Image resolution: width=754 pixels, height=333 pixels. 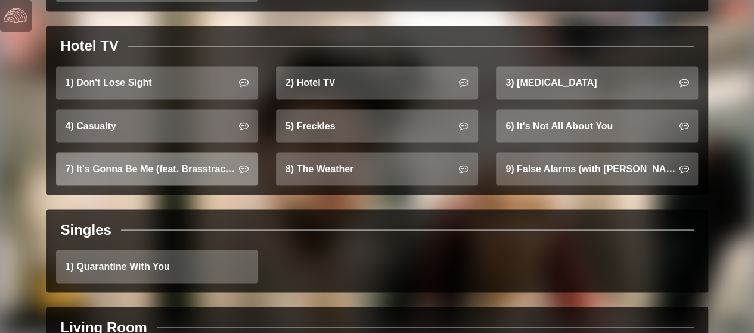 What do you see at coordinates (157, 126) in the screenshot?
I see `a: 4) Casualty` at bounding box center [157, 126].